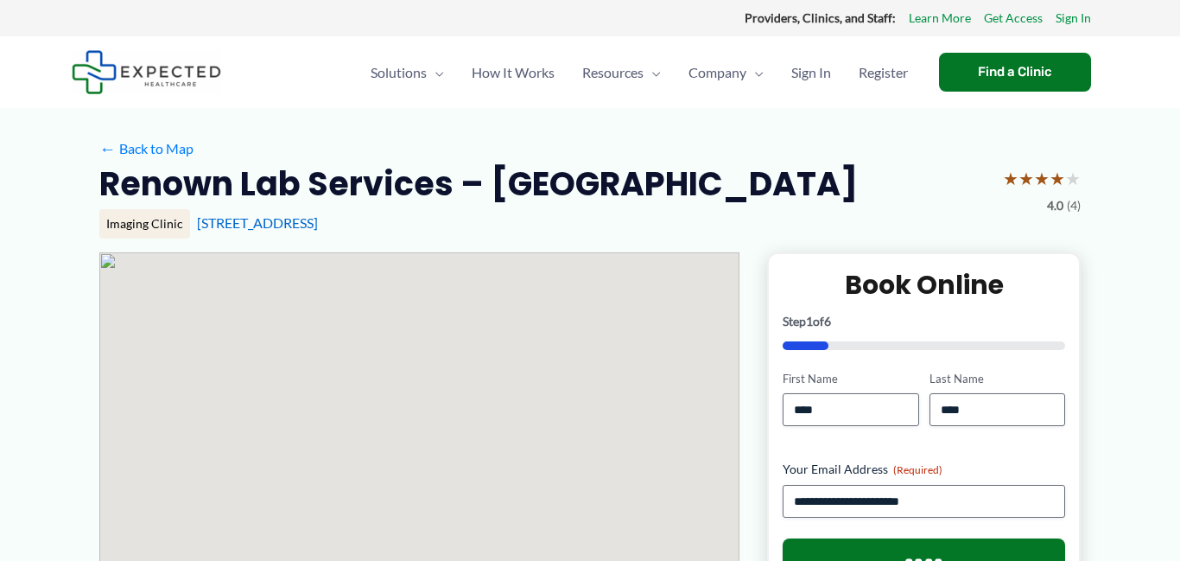 The width and height of the screenshot is (1180, 561). What do you see at coordinates (1013, 18) in the screenshot?
I see `a: Get Access` at bounding box center [1013, 18].